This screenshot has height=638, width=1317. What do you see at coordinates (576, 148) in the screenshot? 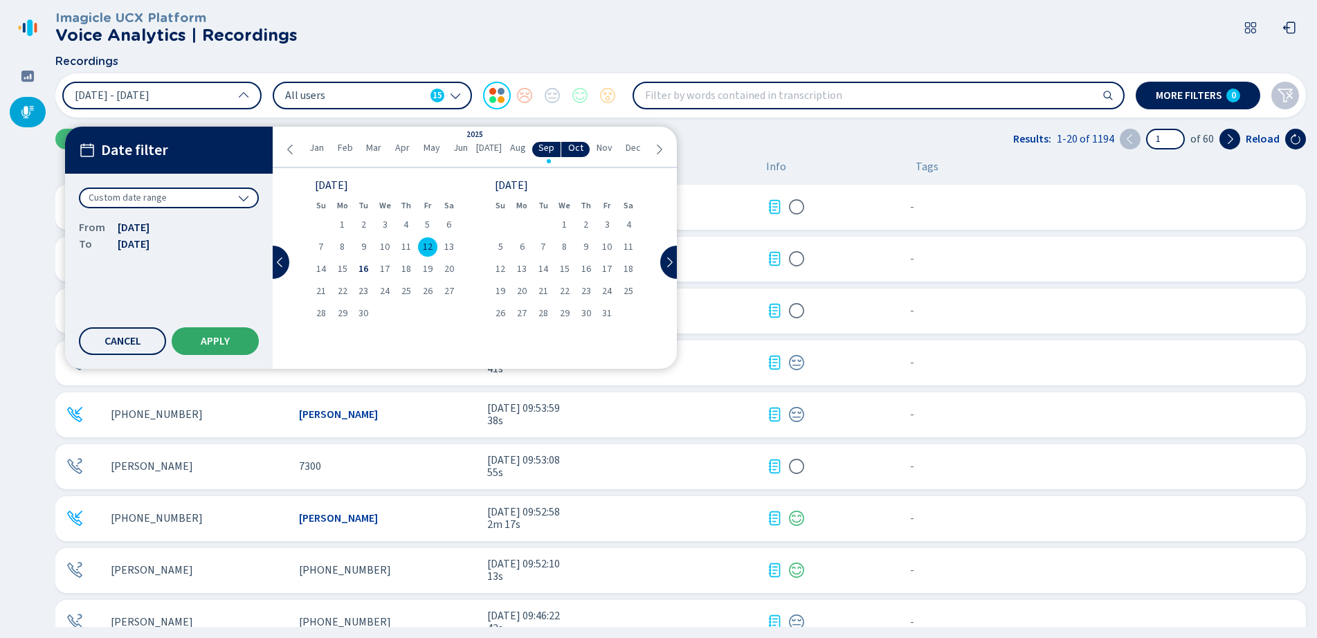
I see `span: Oct` at bounding box center [576, 148].